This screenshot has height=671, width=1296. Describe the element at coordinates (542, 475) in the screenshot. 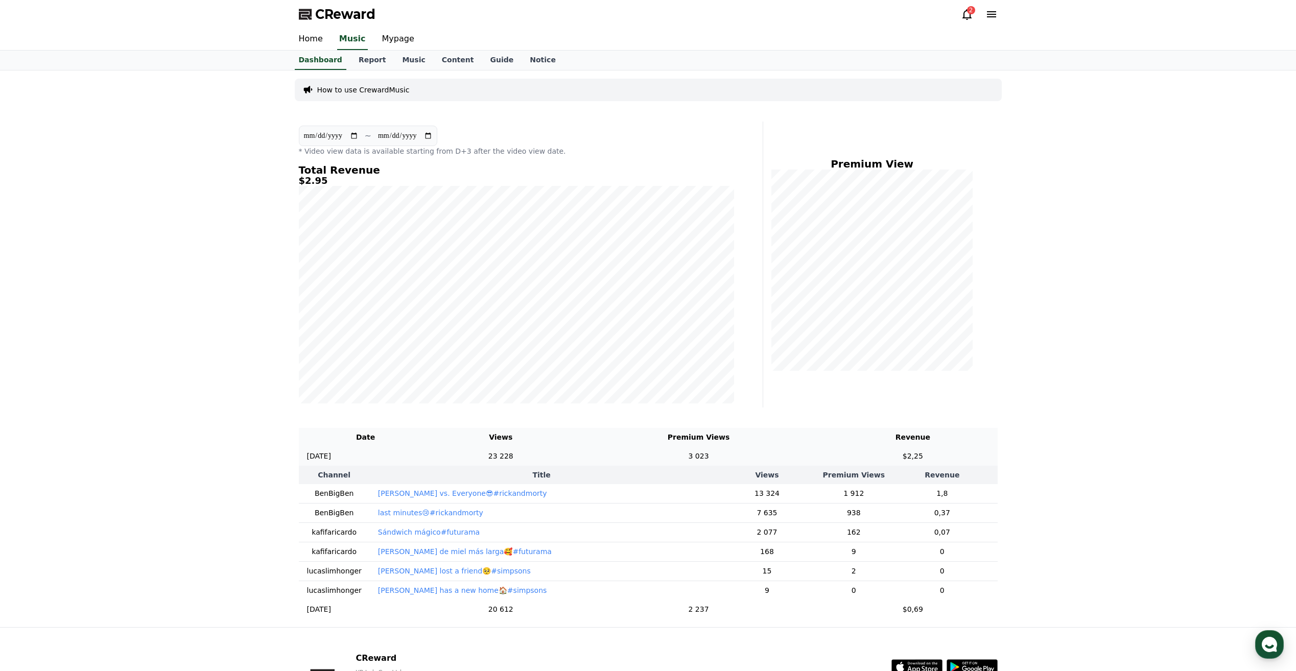

I see `th: Title` at that location.